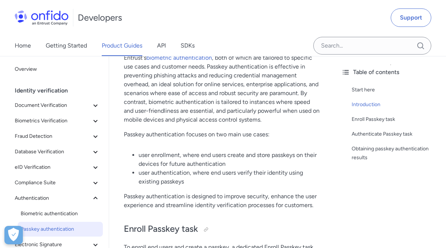  I want to click on button: Open Preferences, so click(14, 235).